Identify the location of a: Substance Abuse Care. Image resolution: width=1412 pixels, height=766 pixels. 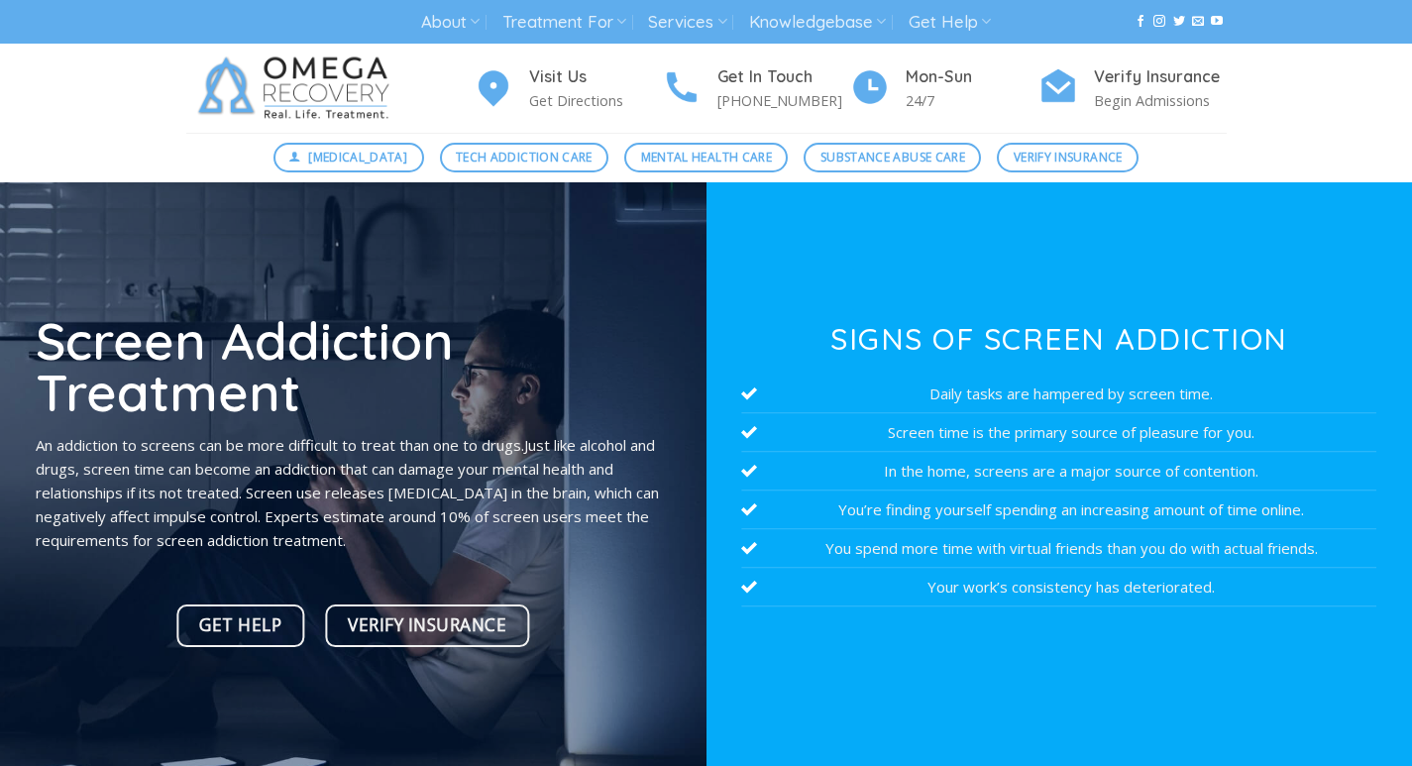
(892, 158).